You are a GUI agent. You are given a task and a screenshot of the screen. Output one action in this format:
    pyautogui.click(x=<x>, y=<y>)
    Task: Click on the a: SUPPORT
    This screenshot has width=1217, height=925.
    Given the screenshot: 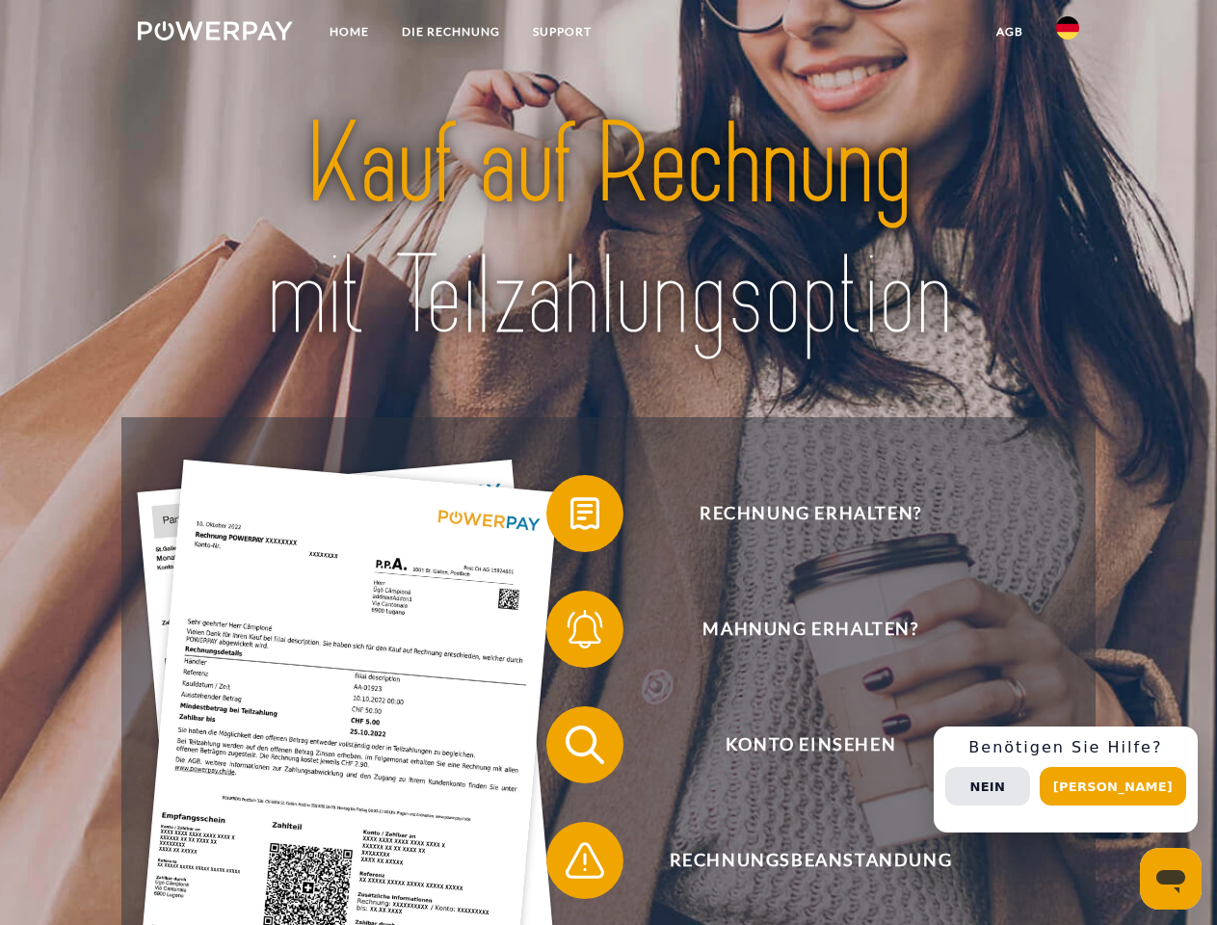 What is the action you would take?
    pyautogui.click(x=562, y=32)
    